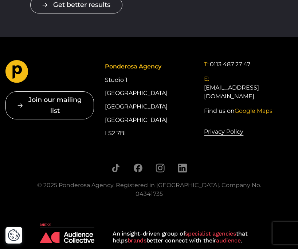 The width and height of the screenshot is (298, 249). I want to click on strong: specialist agencies, so click(210, 233).